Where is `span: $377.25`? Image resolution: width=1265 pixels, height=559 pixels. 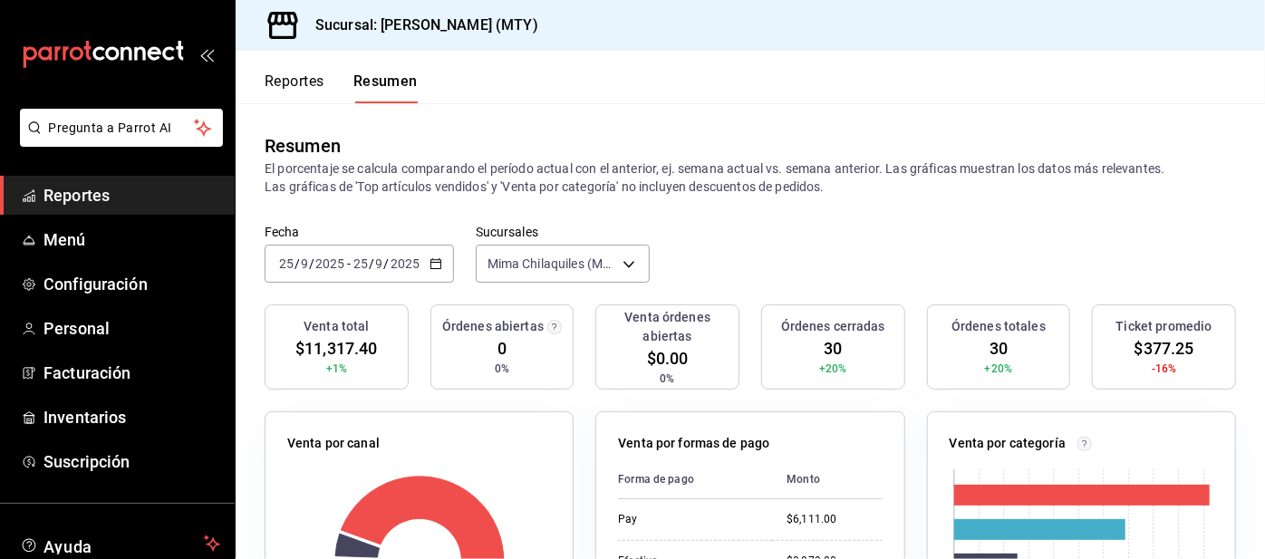 span: $377.25 is located at coordinates (1164, 348).